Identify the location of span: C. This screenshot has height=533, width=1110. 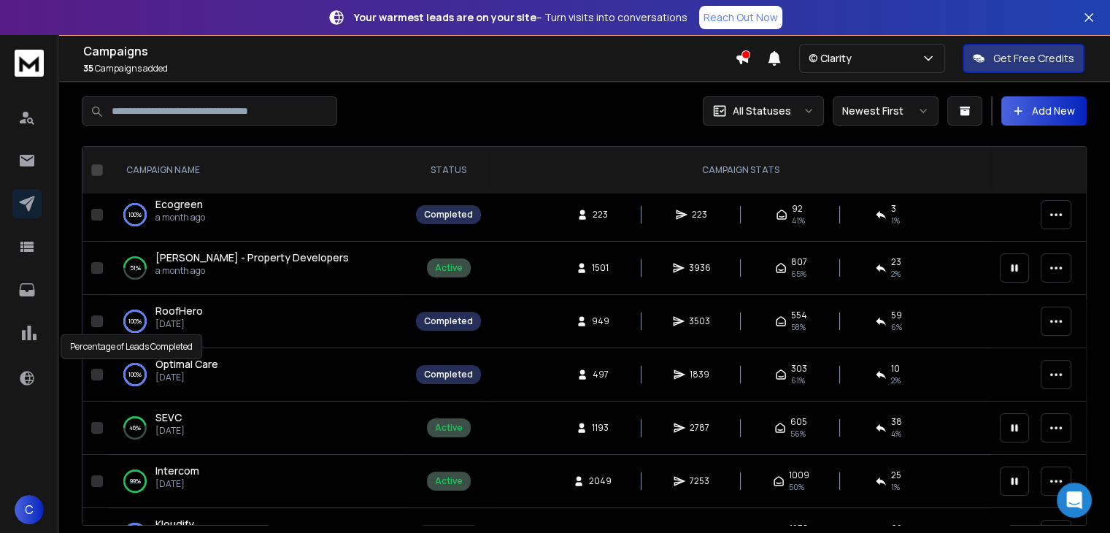
(29, 509).